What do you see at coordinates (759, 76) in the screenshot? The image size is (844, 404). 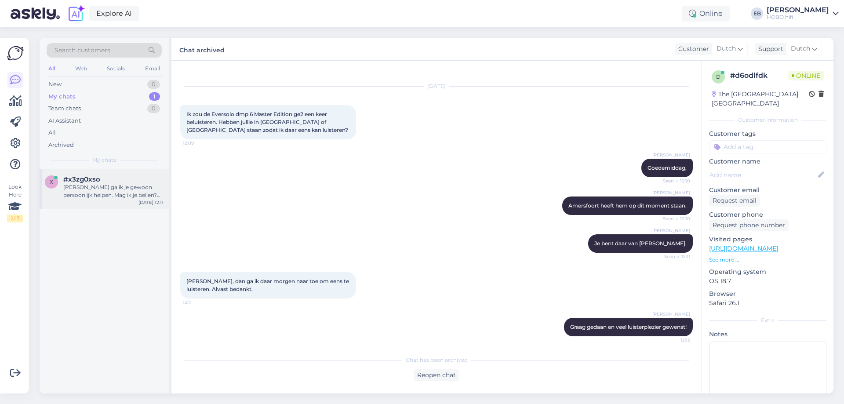 I see `div: # d6odlfdk` at bounding box center [759, 76].